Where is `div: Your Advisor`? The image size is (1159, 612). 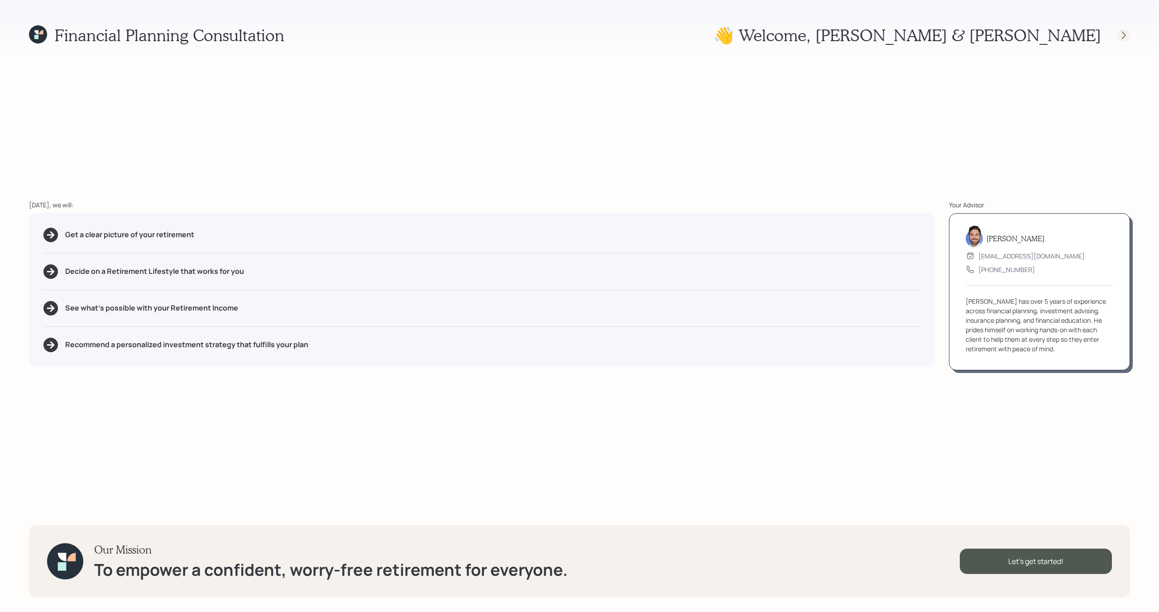 div: Your Advisor is located at coordinates (1040, 205).